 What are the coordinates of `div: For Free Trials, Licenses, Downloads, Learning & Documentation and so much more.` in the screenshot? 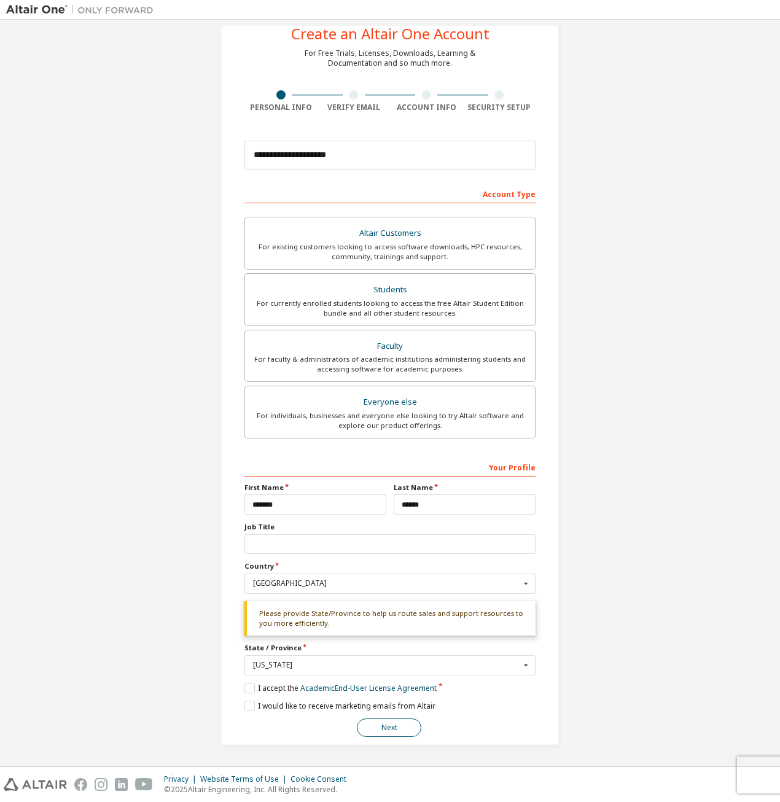 It's located at (390, 58).